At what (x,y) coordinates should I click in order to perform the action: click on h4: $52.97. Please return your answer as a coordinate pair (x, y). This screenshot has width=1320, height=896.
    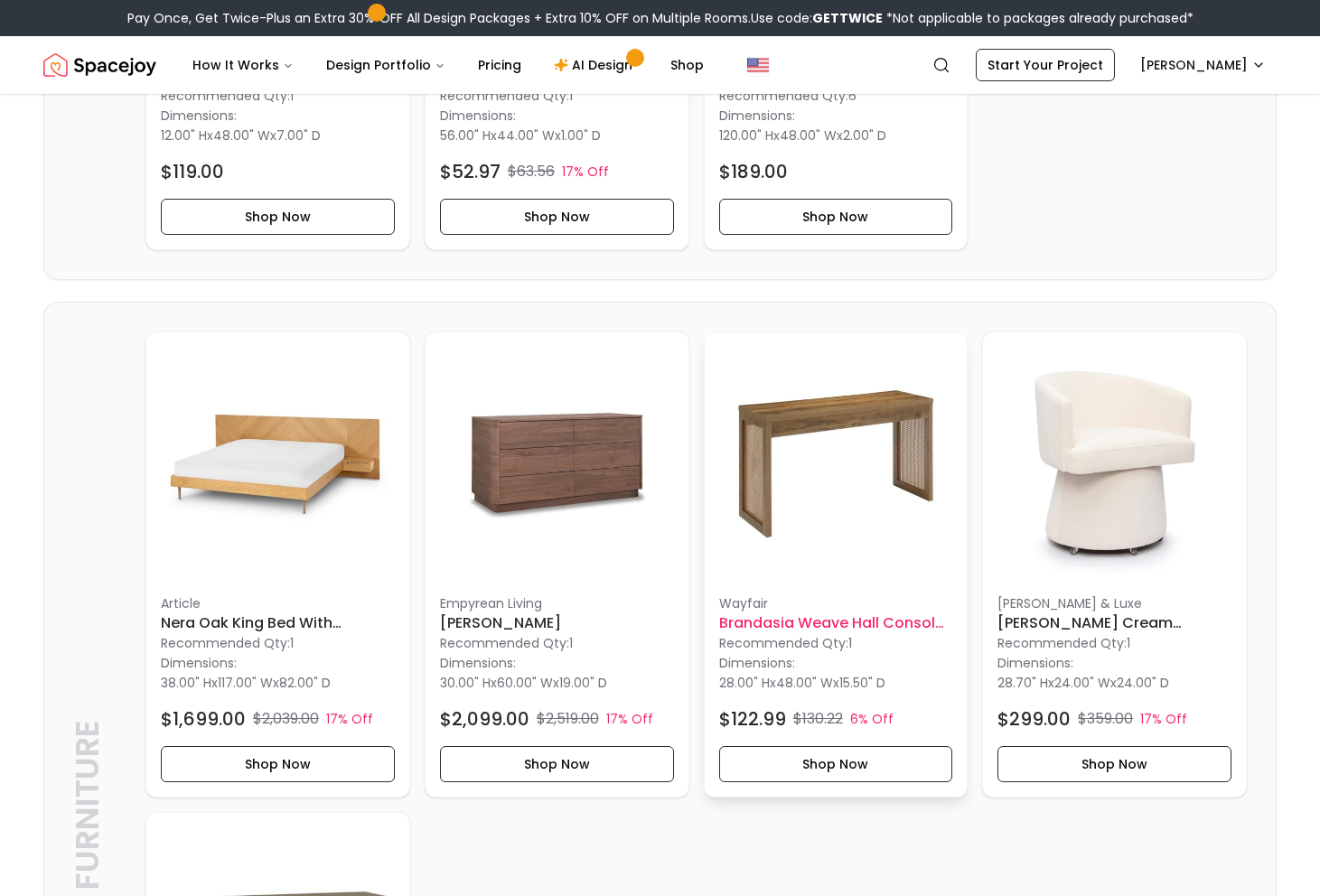
    Looking at the image, I should click on (470, 171).